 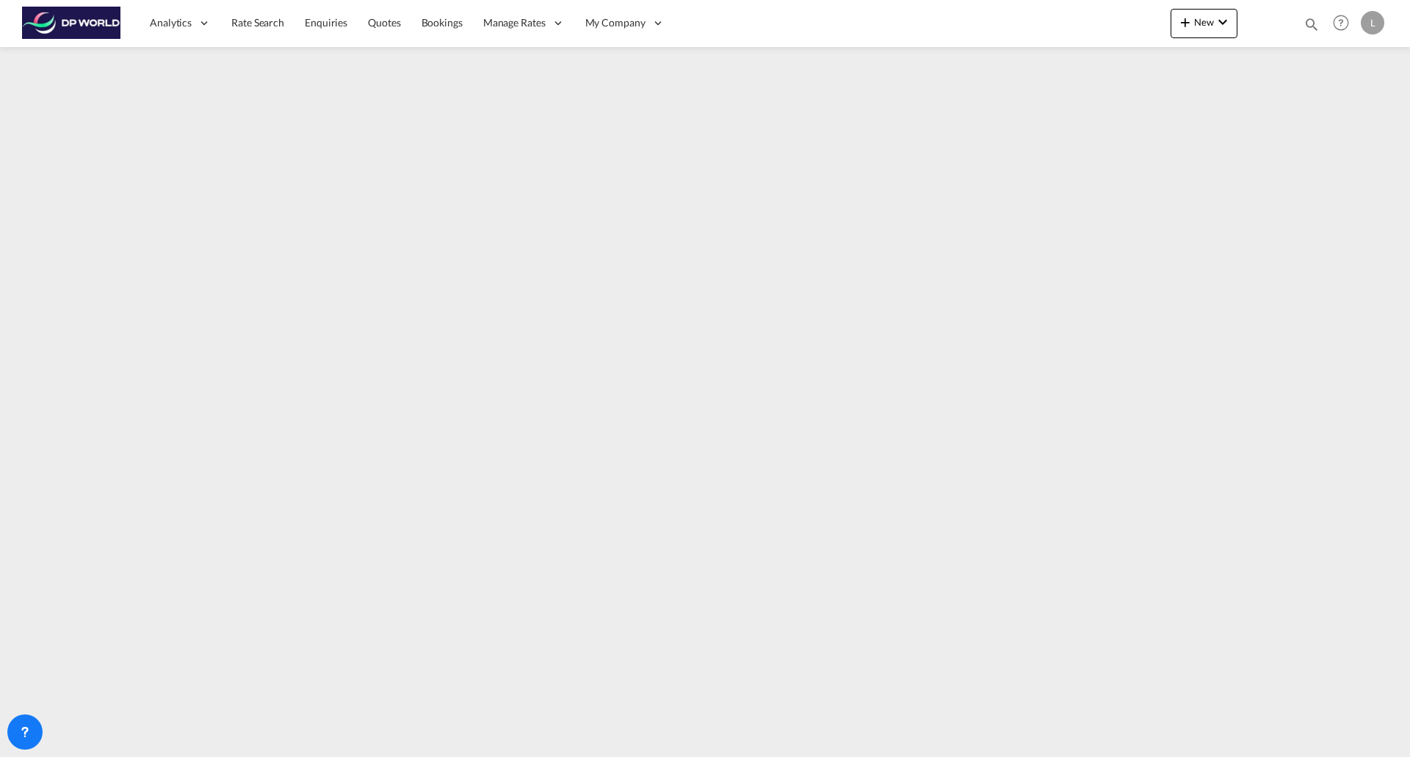 I want to click on span: Quotes, so click(x=384, y=22).